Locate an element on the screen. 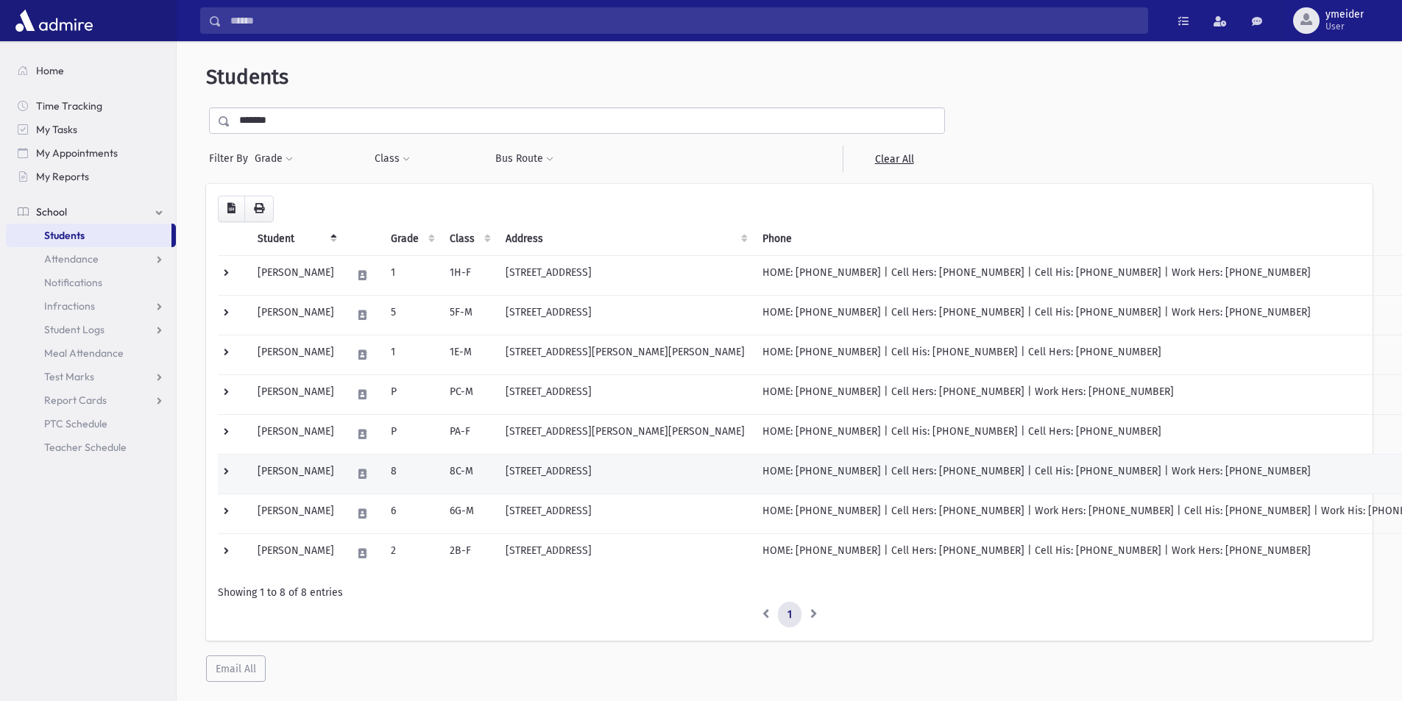  input: Search is located at coordinates (685, 21).